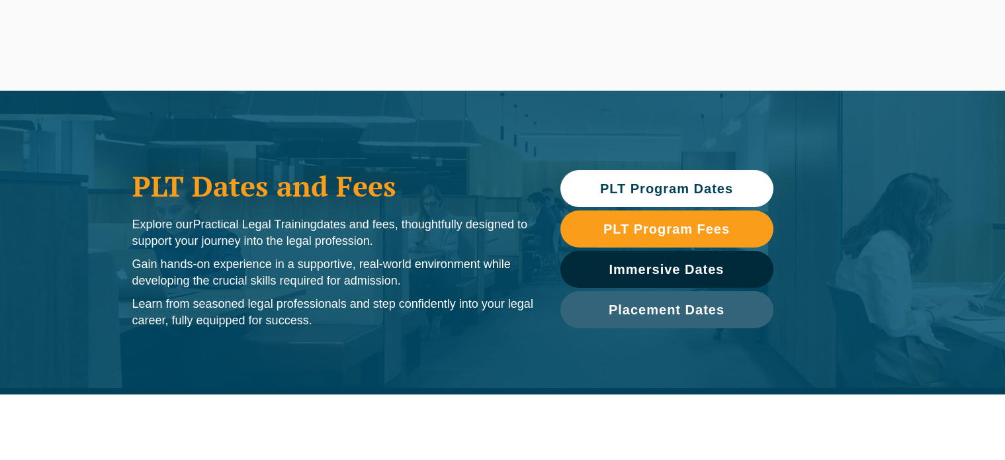 The image size is (1005, 460). What do you see at coordinates (333, 312) in the screenshot?
I see `p: Learn from seasoned legal professionals and step confidently into your legal career, fully equipp...` at bounding box center [333, 312].